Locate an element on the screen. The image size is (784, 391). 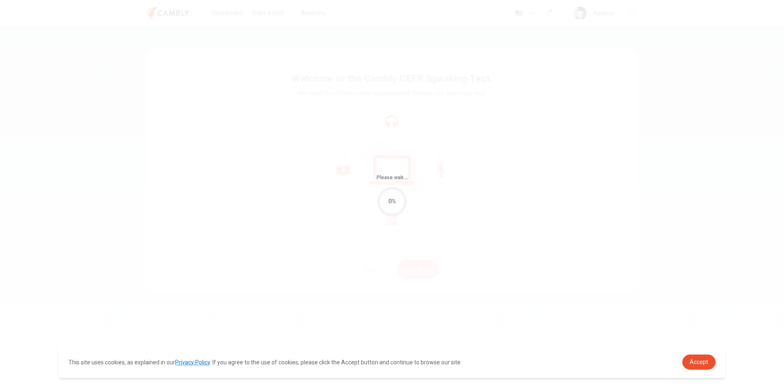
div: cookieconsent is located at coordinates (392, 362).